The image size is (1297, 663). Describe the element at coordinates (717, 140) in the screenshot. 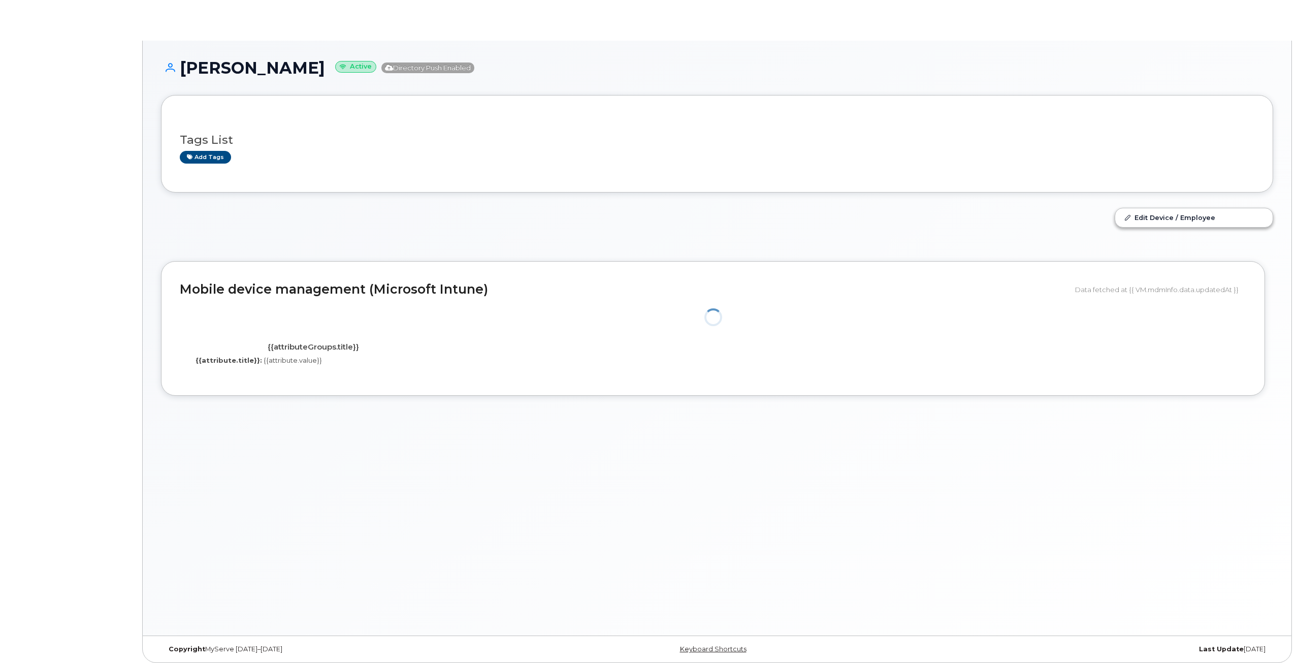

I see `h3: Tags List` at that location.